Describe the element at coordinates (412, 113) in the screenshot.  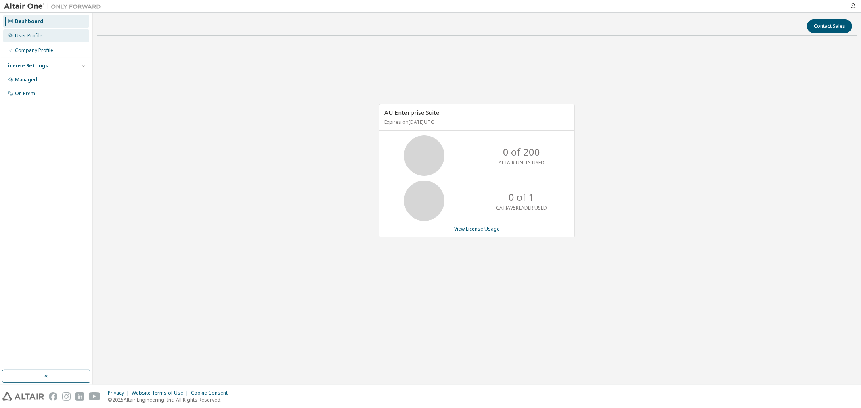
I see `span: AU Enterprise Suite` at that location.